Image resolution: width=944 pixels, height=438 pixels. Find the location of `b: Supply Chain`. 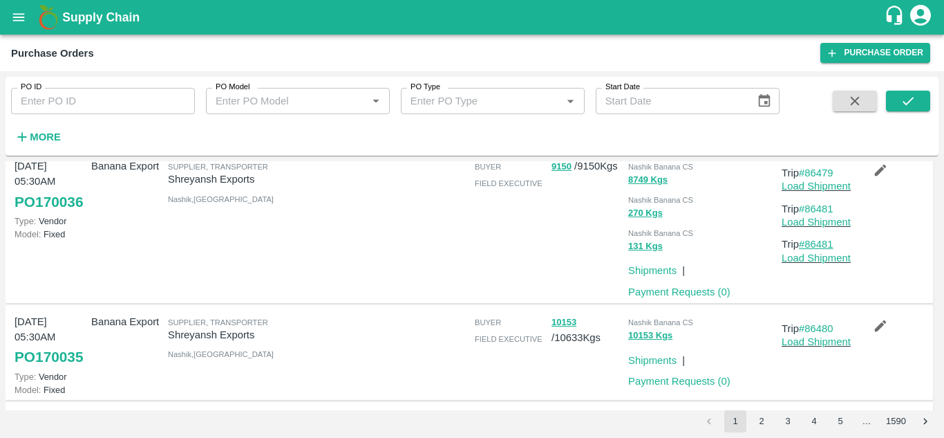

b: Supply Chain is located at coordinates (101, 17).